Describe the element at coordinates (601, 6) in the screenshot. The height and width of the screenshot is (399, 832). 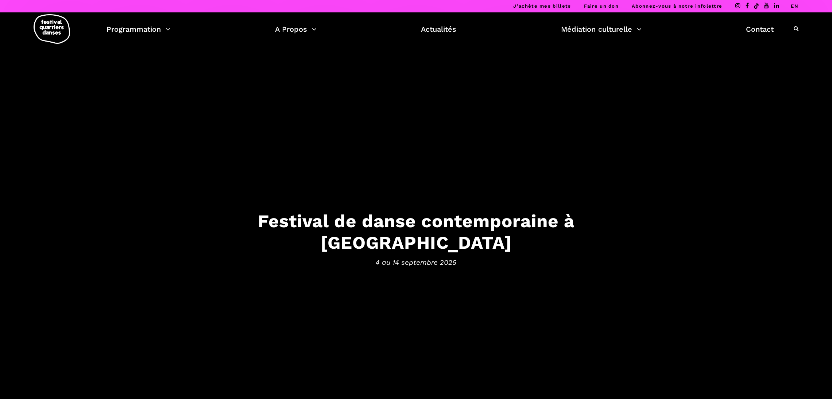
I see `a: Faire un don` at that location.